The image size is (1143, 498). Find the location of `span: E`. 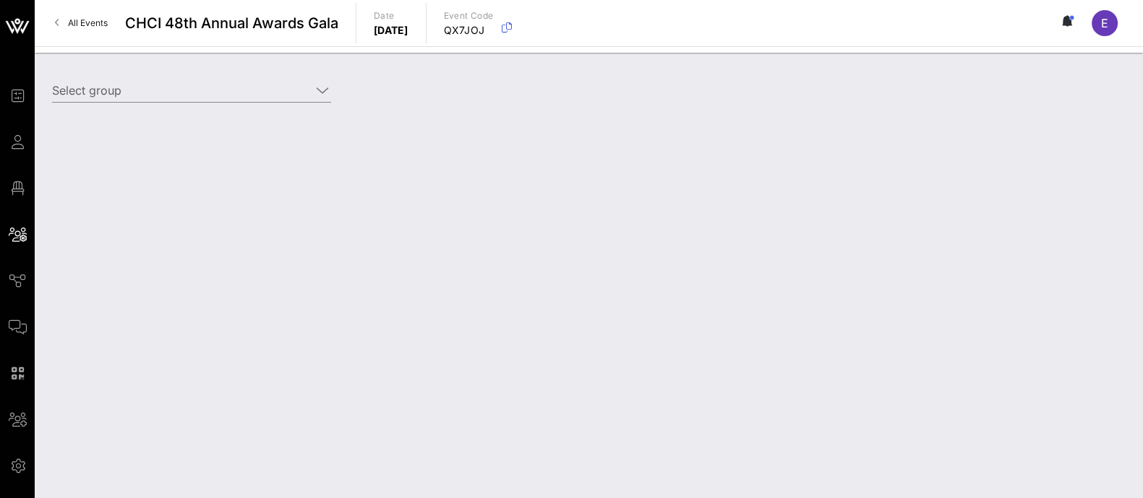

span: E is located at coordinates (1104, 23).